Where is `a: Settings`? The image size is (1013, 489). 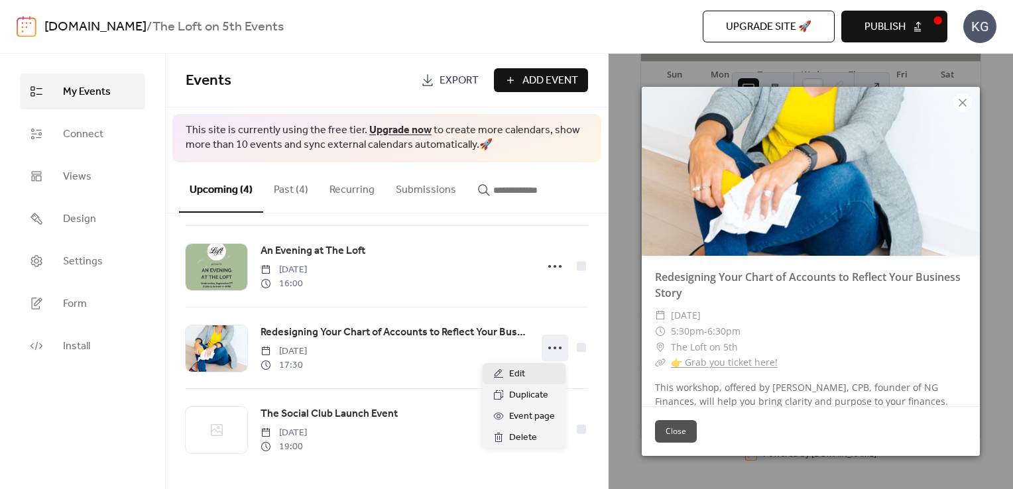
a: Settings is located at coordinates (82, 261).